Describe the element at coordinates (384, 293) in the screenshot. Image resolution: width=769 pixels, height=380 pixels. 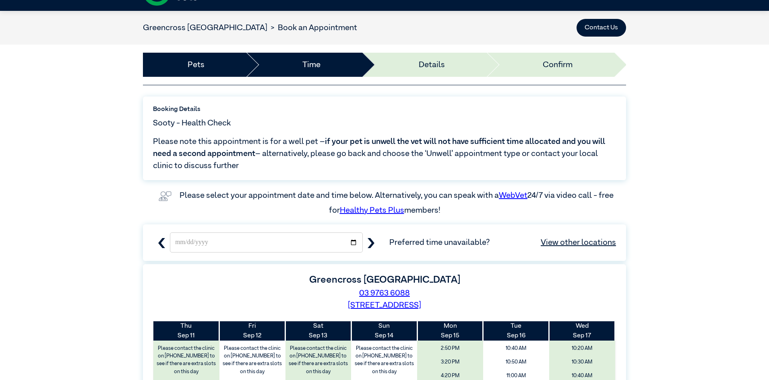
I see `a: 03 9763 6088` at that location.